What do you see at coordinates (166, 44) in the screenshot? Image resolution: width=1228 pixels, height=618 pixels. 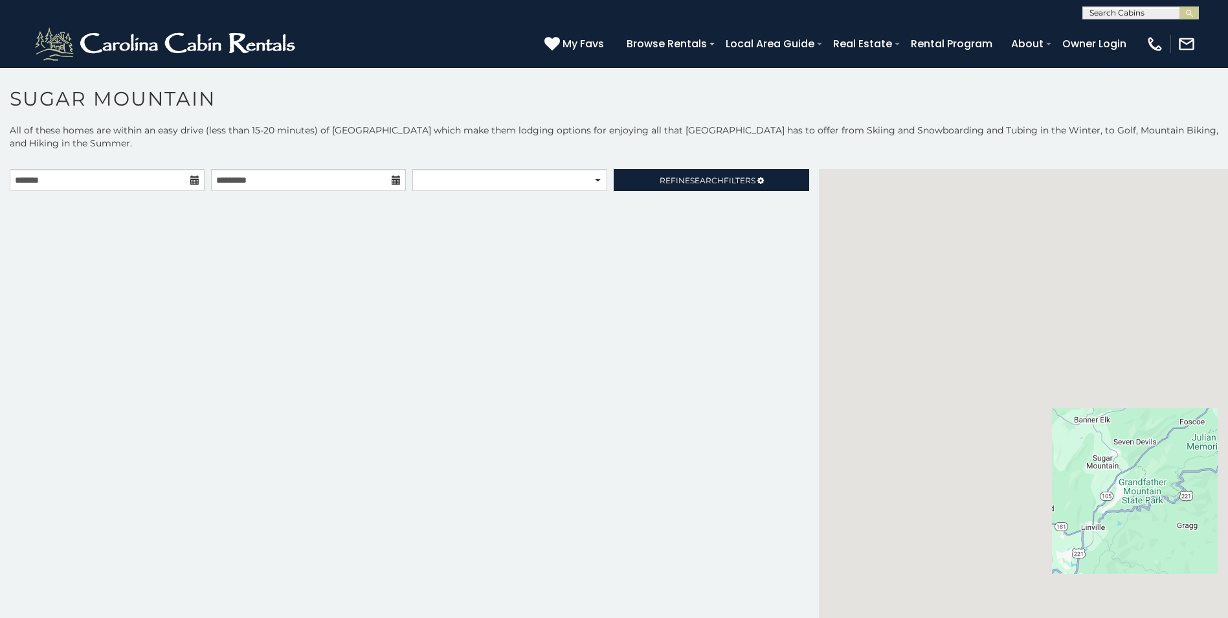 I see `img: White-1-2.png` at bounding box center [166, 44].